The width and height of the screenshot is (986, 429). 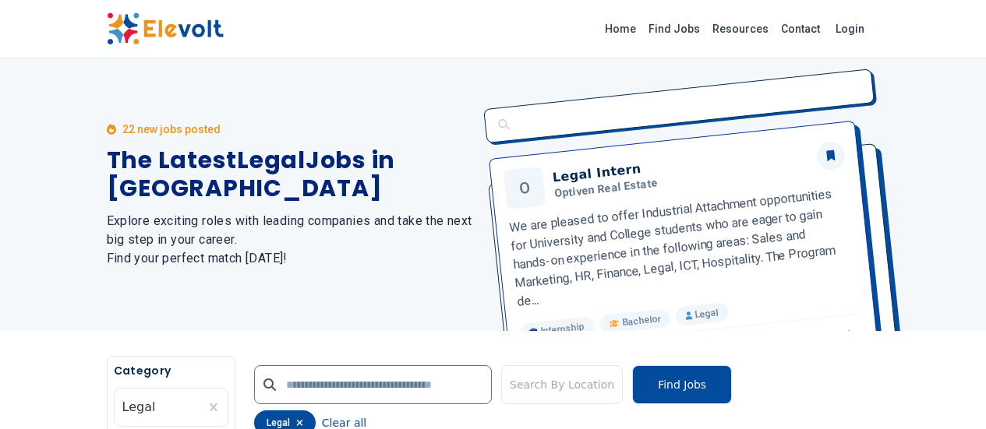 I want to click on a: Contact, so click(x=800, y=29).